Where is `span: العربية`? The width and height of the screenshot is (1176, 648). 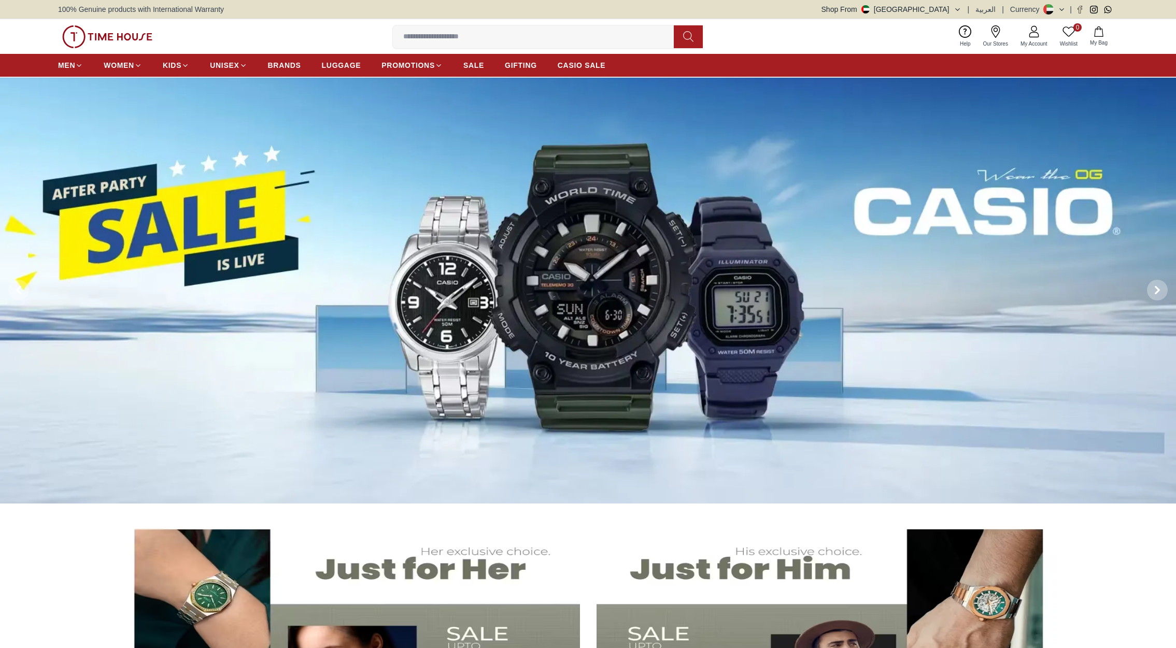
span: العربية is located at coordinates (985, 9).